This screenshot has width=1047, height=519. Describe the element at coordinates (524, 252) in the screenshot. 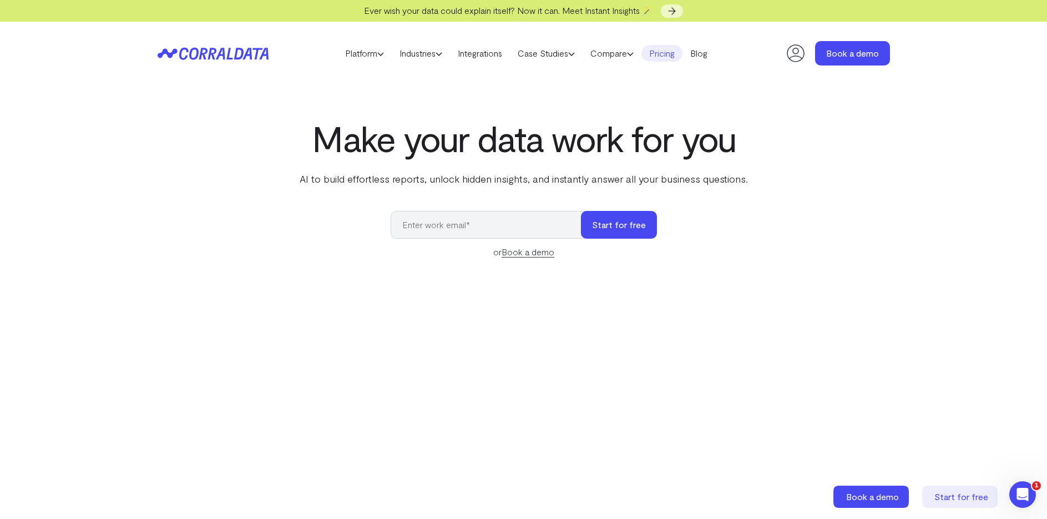

I see `div: or` at that location.